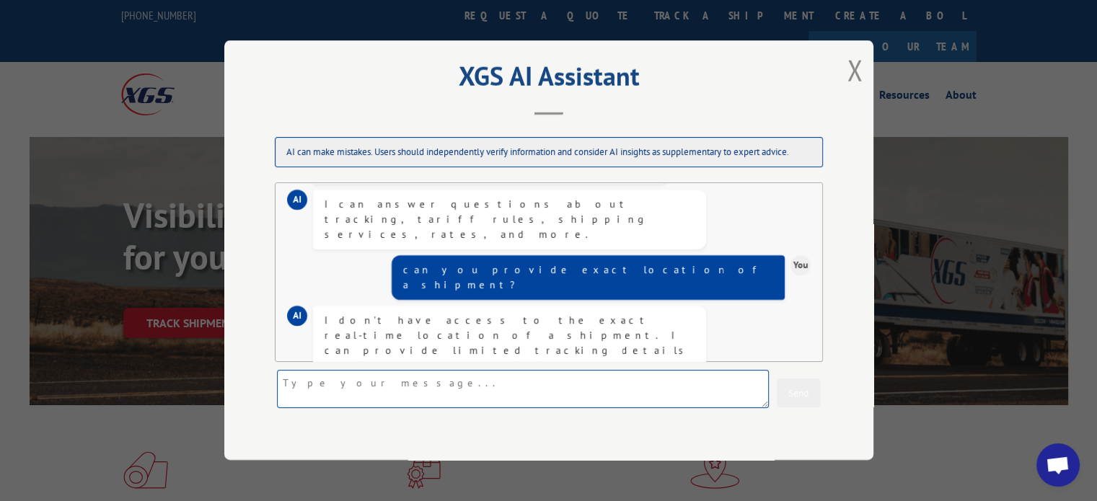 The width and height of the screenshot is (1097, 501). I want to click on div: Open chat, so click(1058, 465).